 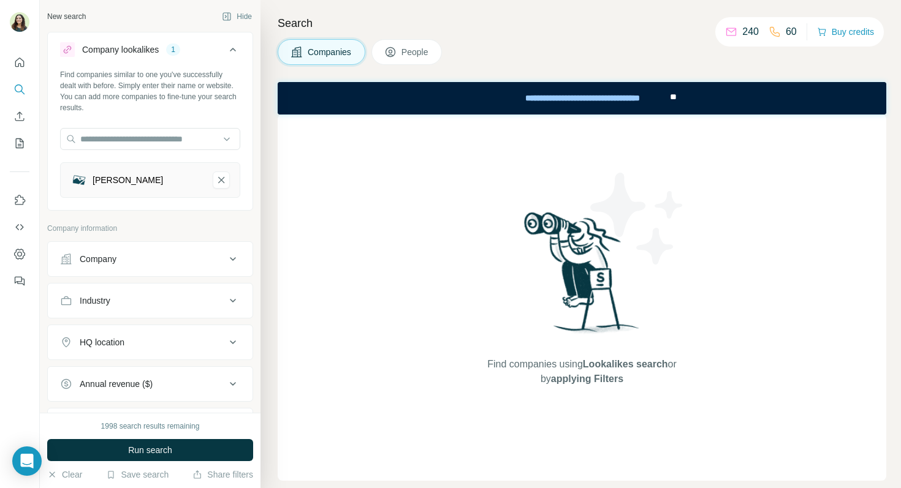 What do you see at coordinates (20, 227) in the screenshot?
I see `button: Use Surfe API` at bounding box center [20, 227].